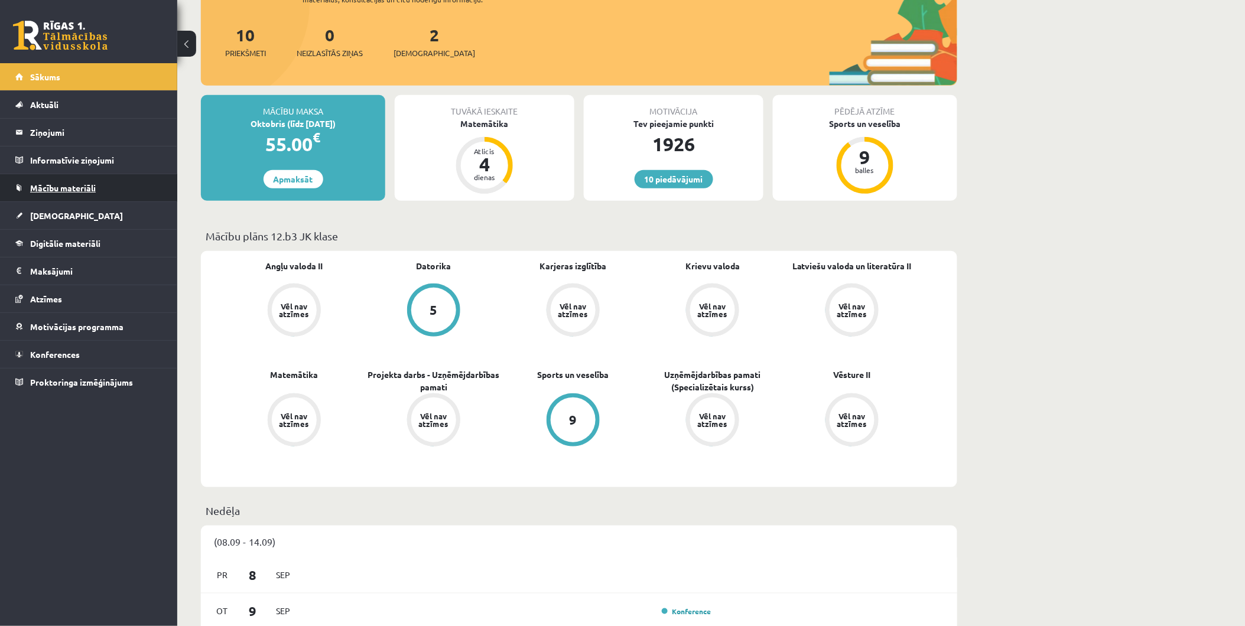  Describe the element at coordinates (673, 106) in the screenshot. I see `div: Motivācija` at that location.